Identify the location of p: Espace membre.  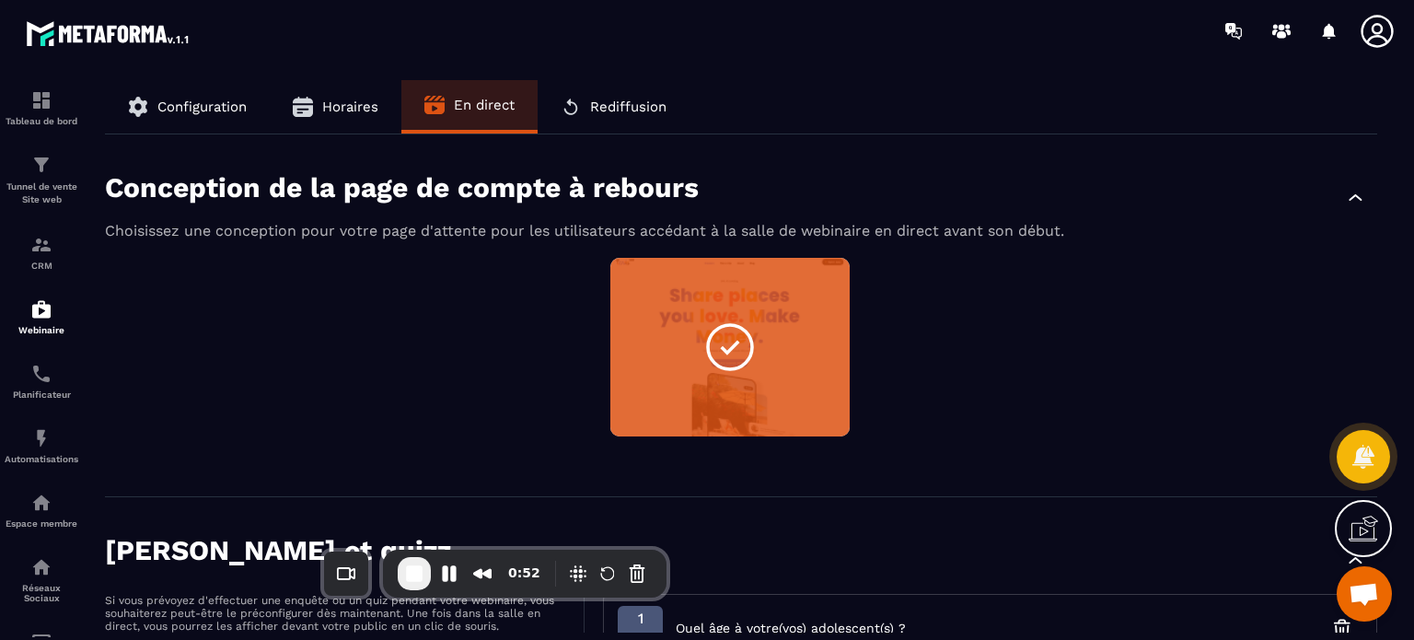
(41, 523).